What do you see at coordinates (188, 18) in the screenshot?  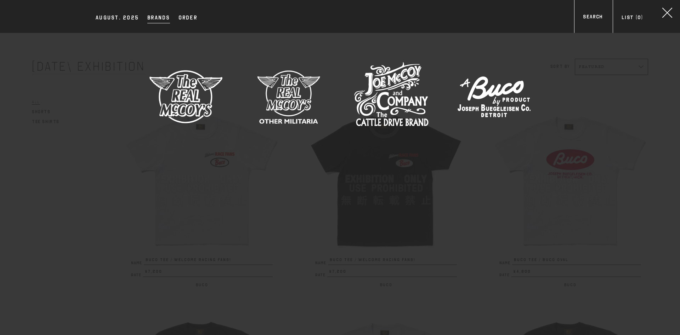 I see `a: Order` at bounding box center [188, 18].